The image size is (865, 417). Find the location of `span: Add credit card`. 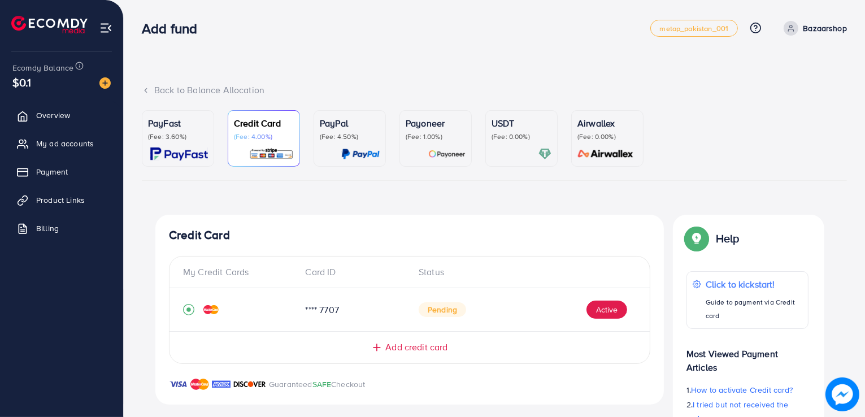

span: Add credit card is located at coordinates (417, 347).